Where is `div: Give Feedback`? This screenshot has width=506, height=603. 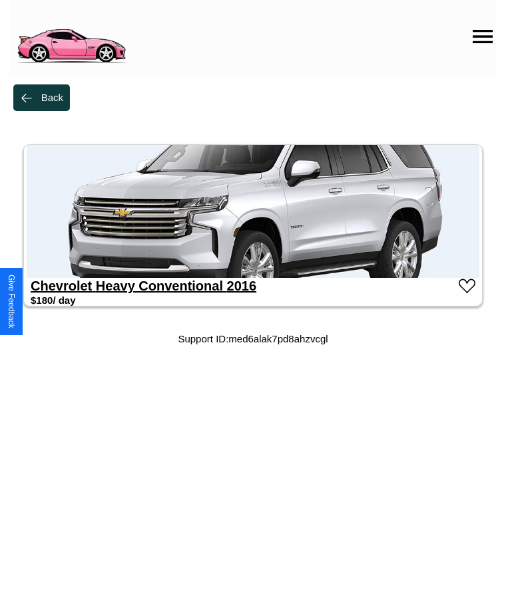 div: Give Feedback is located at coordinates (11, 301).